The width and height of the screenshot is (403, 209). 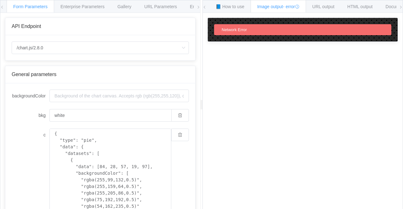 What do you see at coordinates (100, 48) in the screenshot?
I see `input: Select` at bounding box center [100, 48].